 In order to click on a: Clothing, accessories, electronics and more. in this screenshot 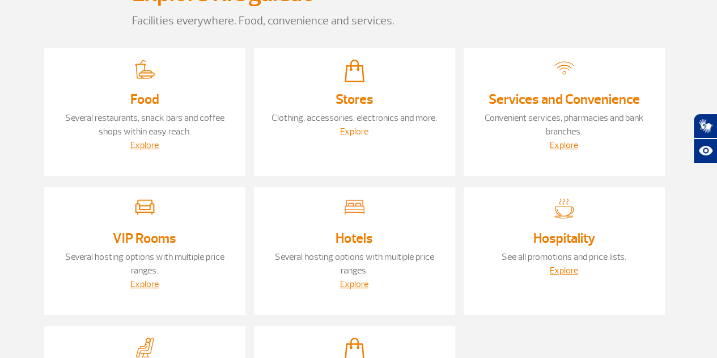, I will do `click(354, 118)`.